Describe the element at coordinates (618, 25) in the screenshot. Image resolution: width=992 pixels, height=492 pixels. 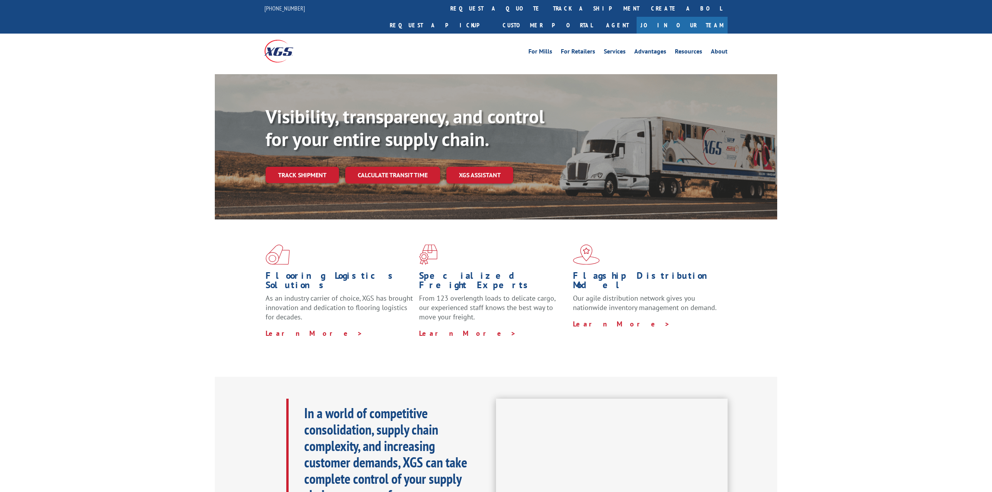
I see `a: Agent` at that location.